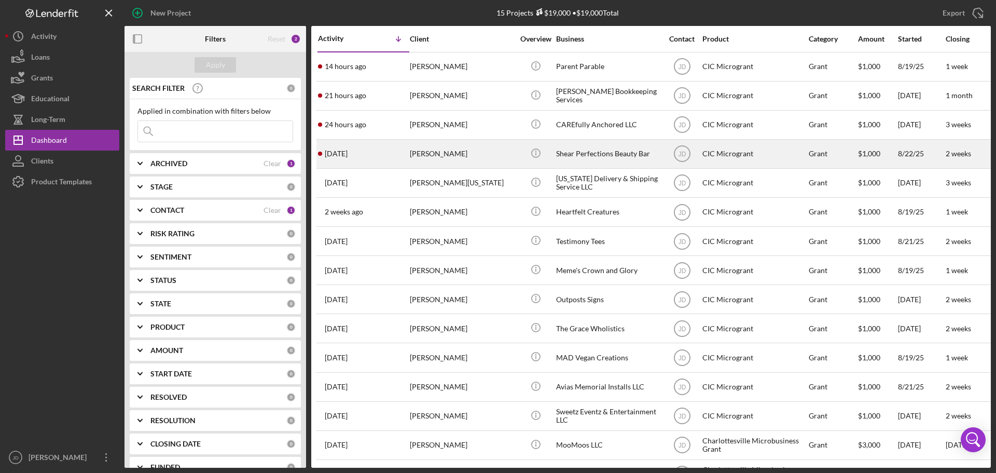 The image size is (996, 473). What do you see at coordinates (62, 161) in the screenshot?
I see `button: Clients` at bounding box center [62, 161].